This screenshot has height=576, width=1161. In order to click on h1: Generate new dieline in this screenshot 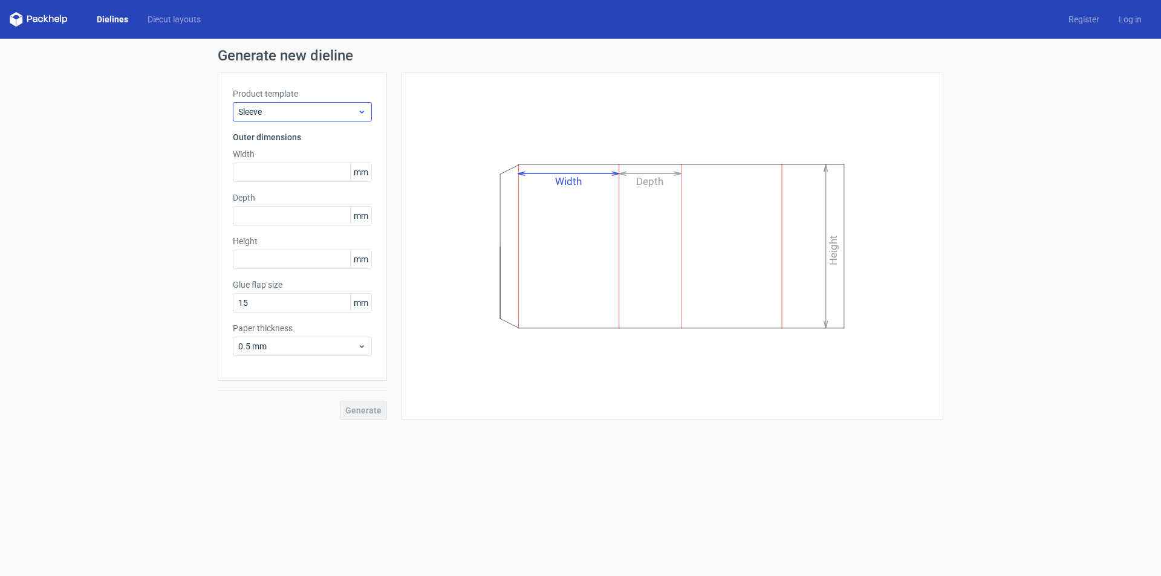, I will do `click(581, 56)`.